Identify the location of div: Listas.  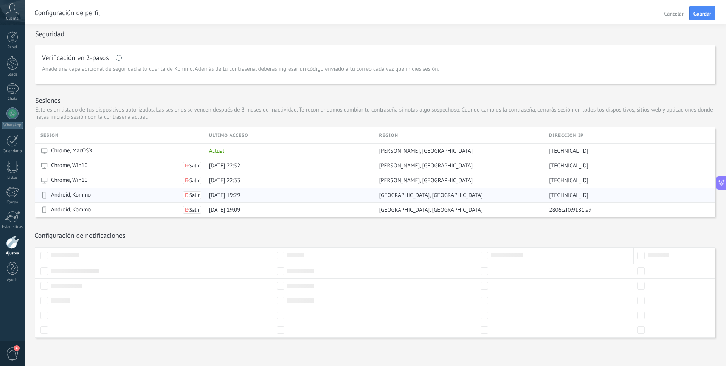
(12, 178).